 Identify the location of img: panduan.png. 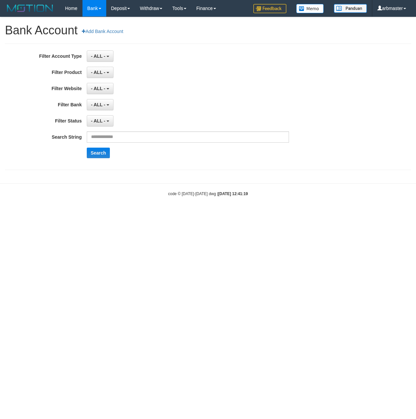
(350, 8).